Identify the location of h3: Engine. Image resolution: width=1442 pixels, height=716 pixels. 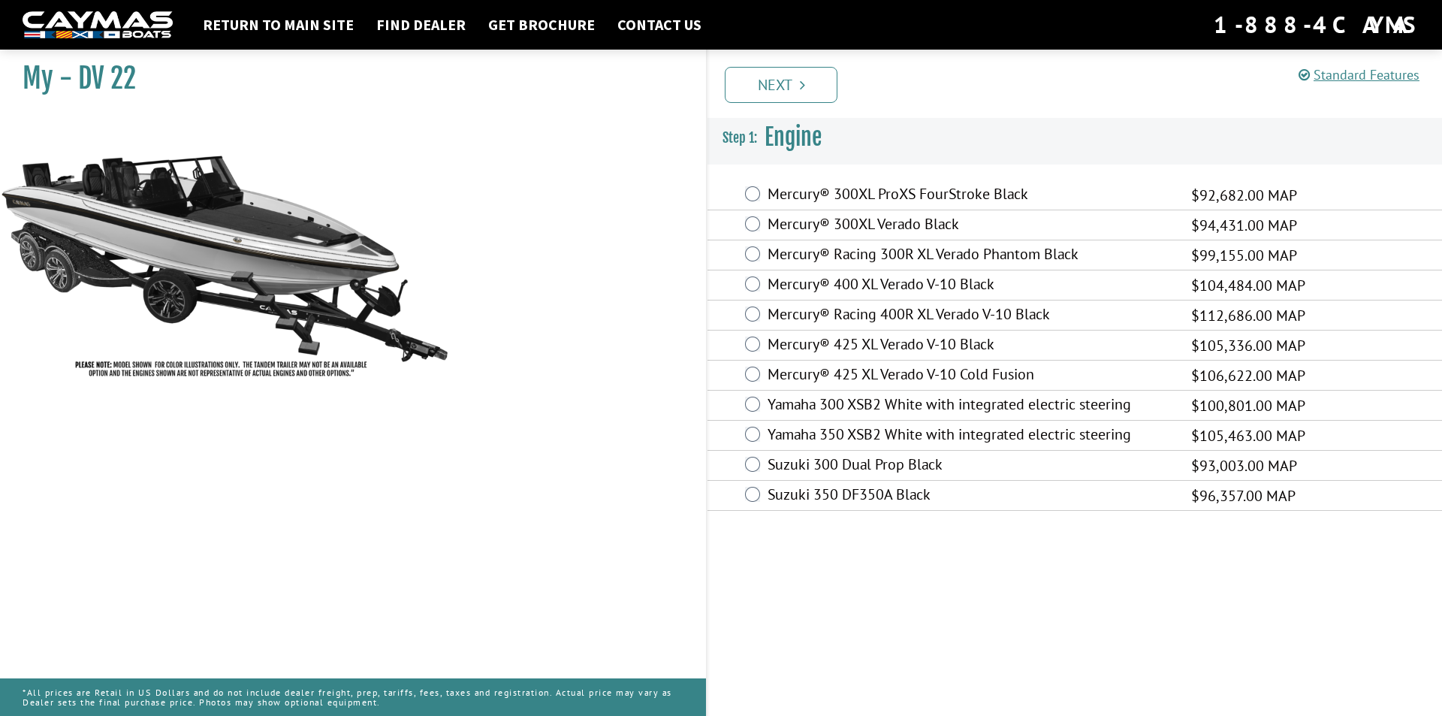
(1075, 137).